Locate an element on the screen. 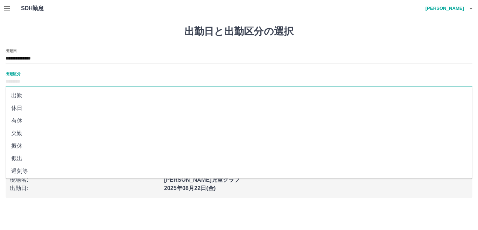 This screenshot has width=478, height=230. label: 出勤日 is located at coordinates (11, 50).